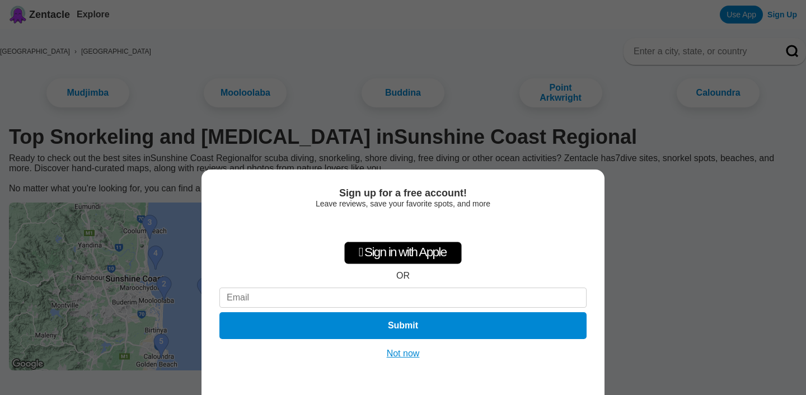 The width and height of the screenshot is (806, 395). Describe the element at coordinates (403, 298) in the screenshot. I see `input: Email` at that location.